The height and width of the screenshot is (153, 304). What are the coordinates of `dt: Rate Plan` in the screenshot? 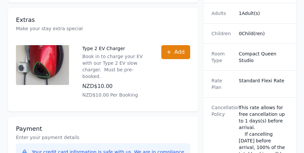 It's located at (223, 84).